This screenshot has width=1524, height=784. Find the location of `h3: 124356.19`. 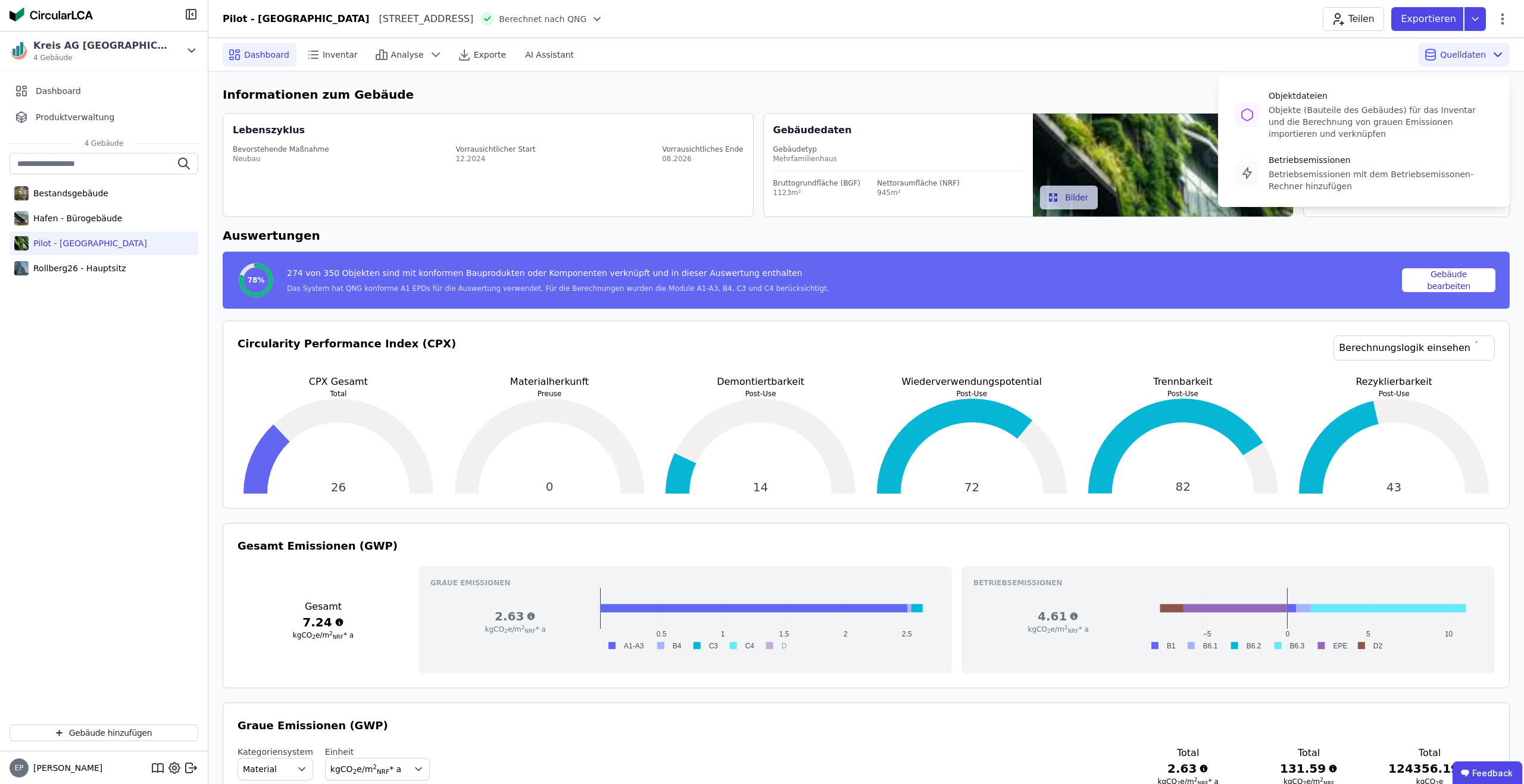

h3: 124356.19 is located at coordinates (1429, 769).